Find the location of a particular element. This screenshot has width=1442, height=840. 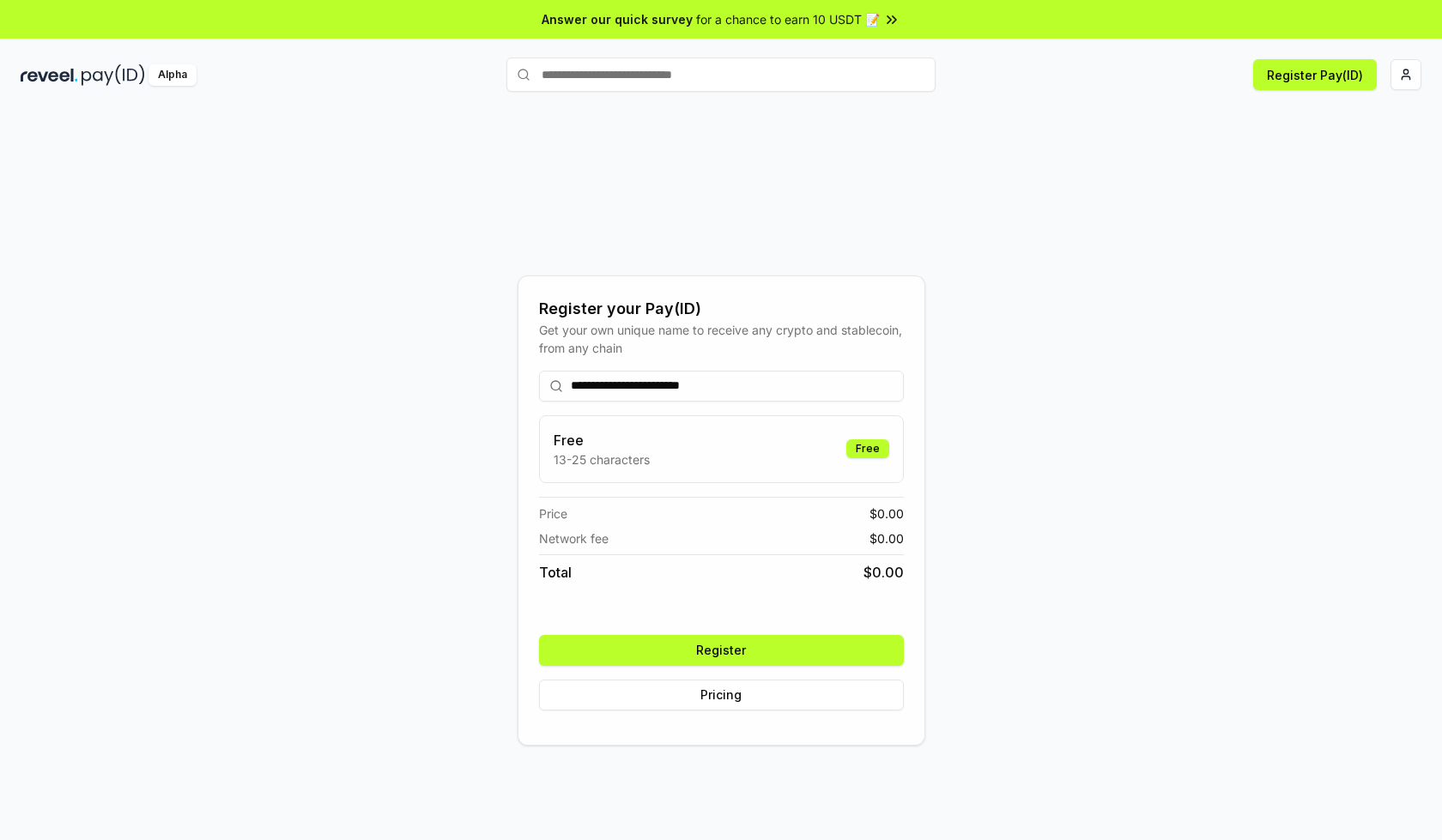

div: Register your Pay(ID) is located at coordinates (721, 309).